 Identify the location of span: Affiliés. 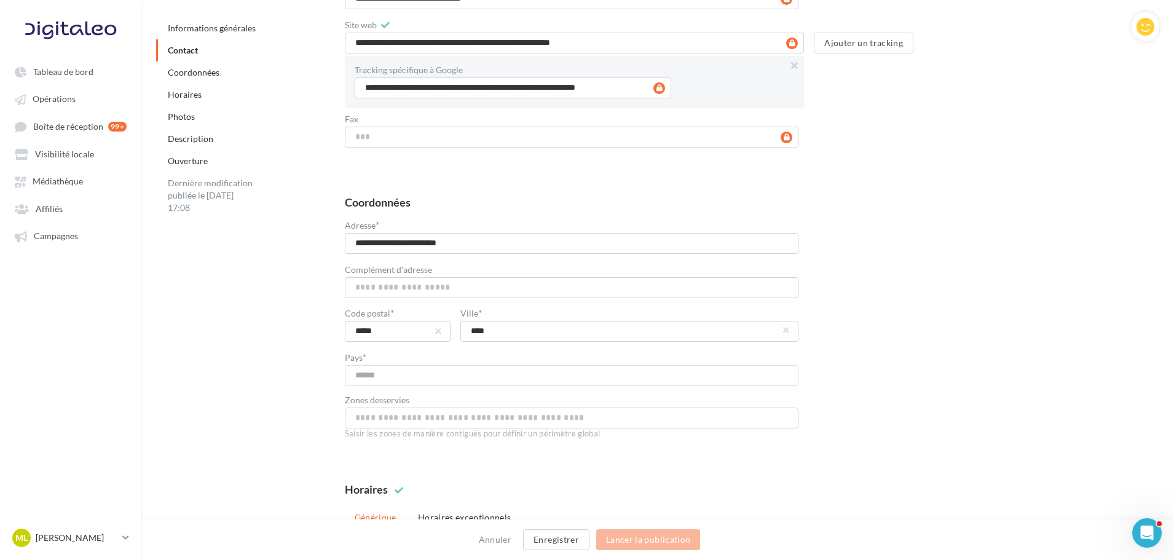
(49, 208).